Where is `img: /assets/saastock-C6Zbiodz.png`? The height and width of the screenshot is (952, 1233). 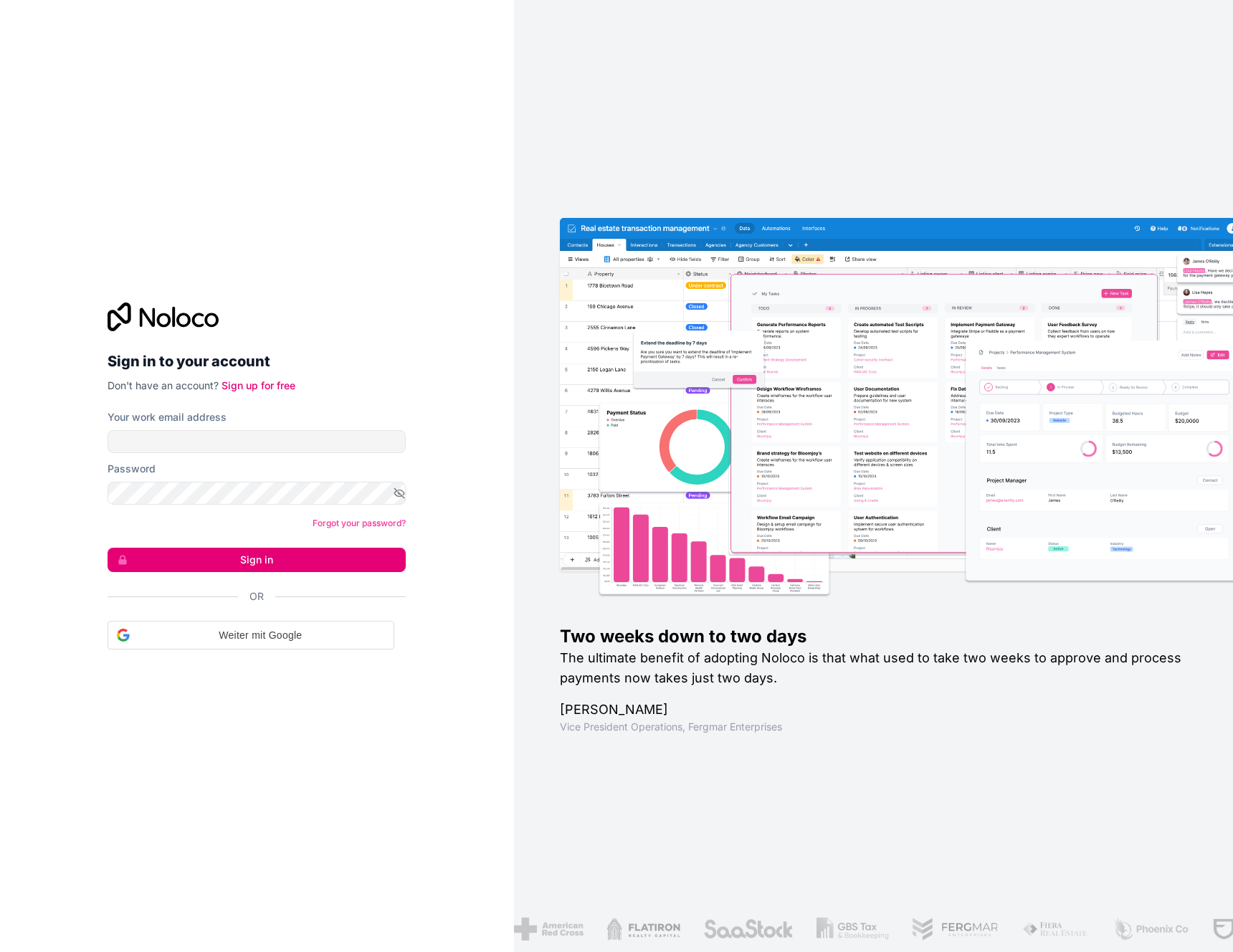 img: /assets/saastock-C6Zbiodz.png is located at coordinates (748, 929).